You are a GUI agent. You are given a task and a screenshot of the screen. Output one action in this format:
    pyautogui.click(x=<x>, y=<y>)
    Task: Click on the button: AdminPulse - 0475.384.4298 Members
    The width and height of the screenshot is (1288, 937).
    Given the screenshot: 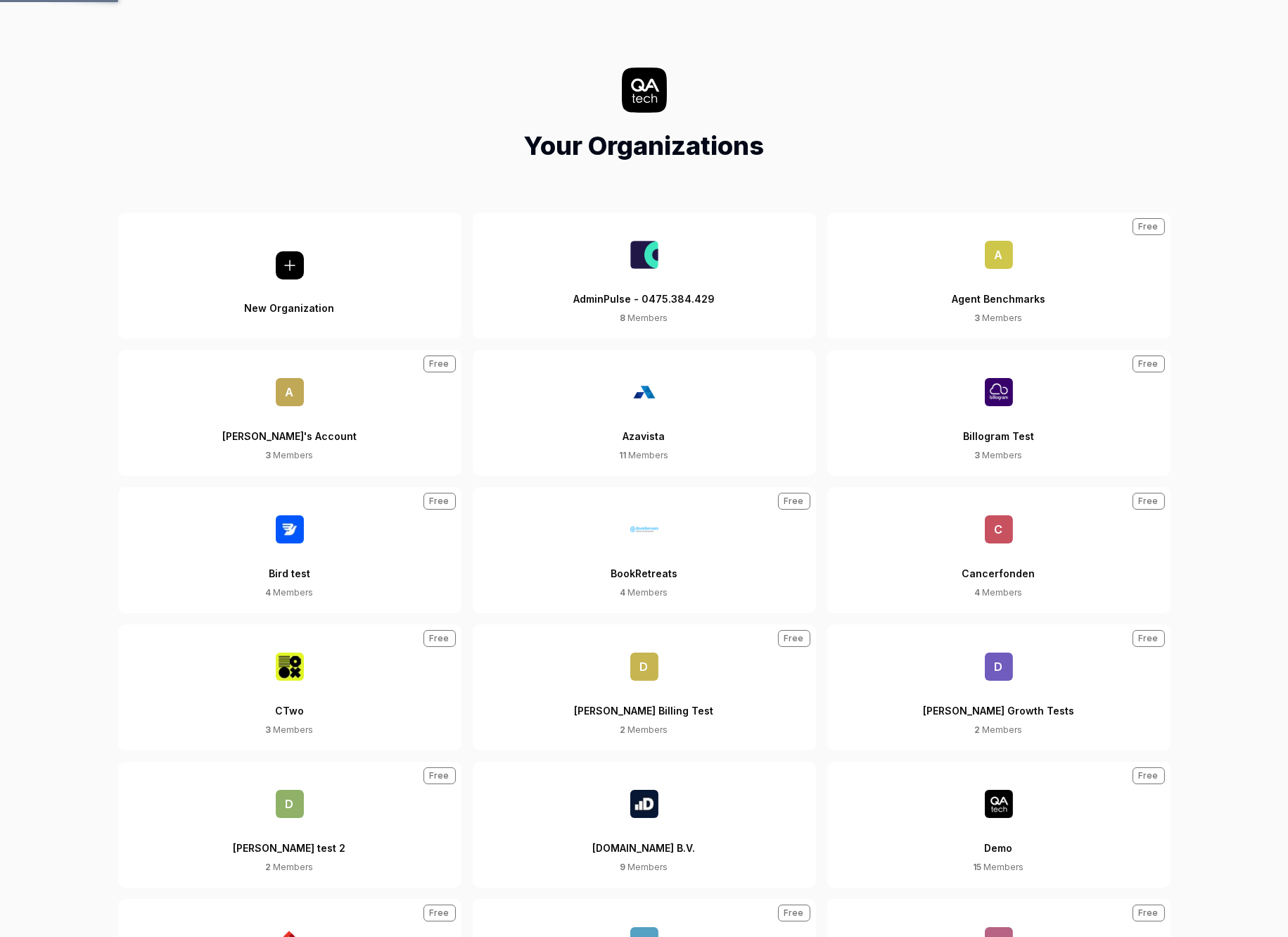 What is the action you would take?
    pyautogui.click(x=644, y=275)
    